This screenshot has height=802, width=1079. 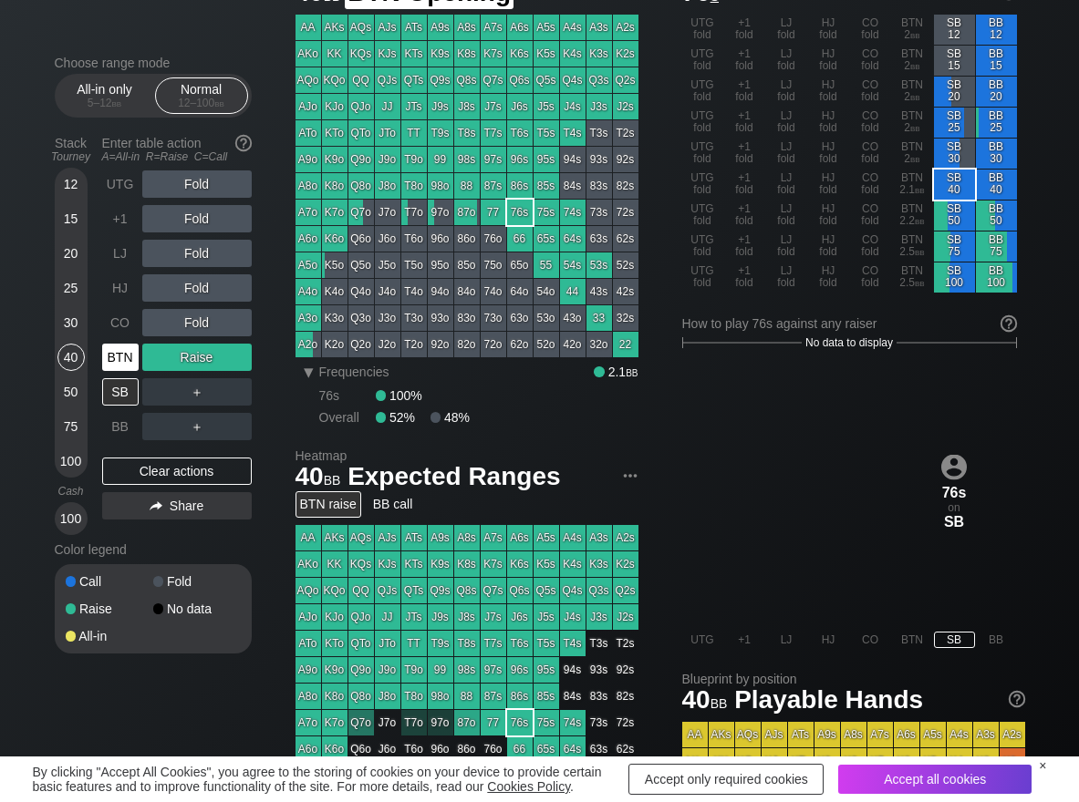 What do you see at coordinates (120, 357) in the screenshot?
I see `div: BTN` at bounding box center [120, 357].